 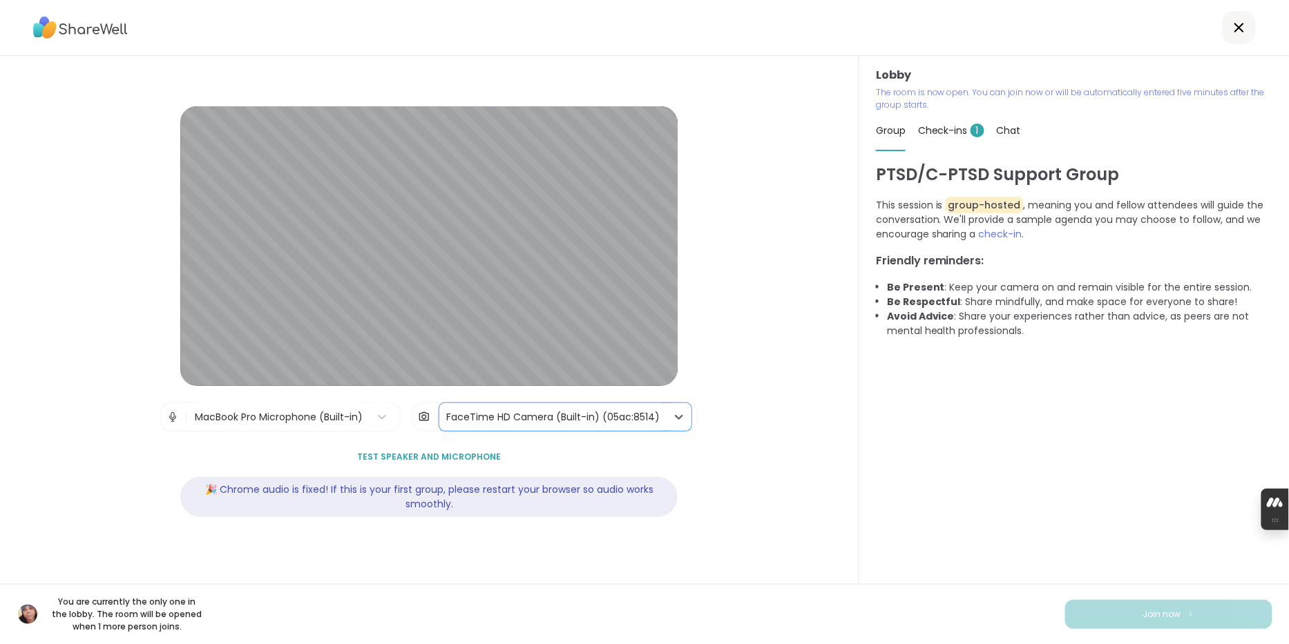 I want to click on li: : Share your experiences rather than advice, as peers are not mental health professionals., so click(x=1079, y=324).